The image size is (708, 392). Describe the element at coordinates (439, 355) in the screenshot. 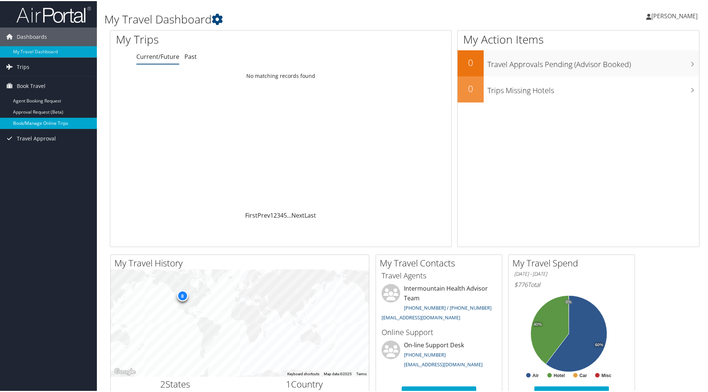

I see `li: On-line Support Desk` at that location.